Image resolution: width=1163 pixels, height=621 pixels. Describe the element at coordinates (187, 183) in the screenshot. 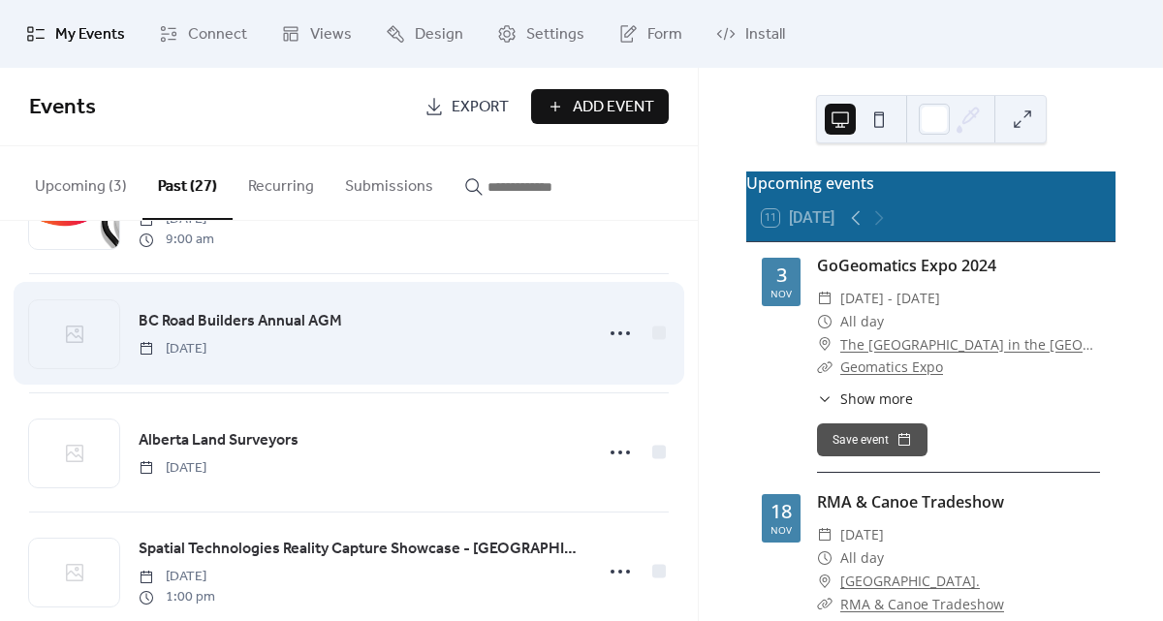

I see `button: Past (27)` at that location.